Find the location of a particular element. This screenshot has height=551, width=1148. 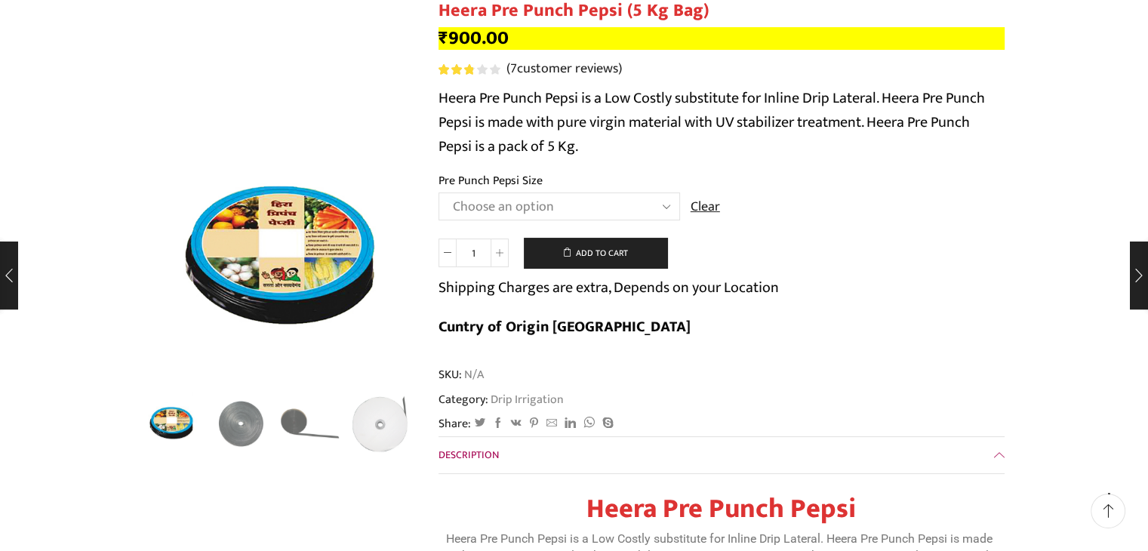

li: 2 / 5 is located at coordinates (241, 423).